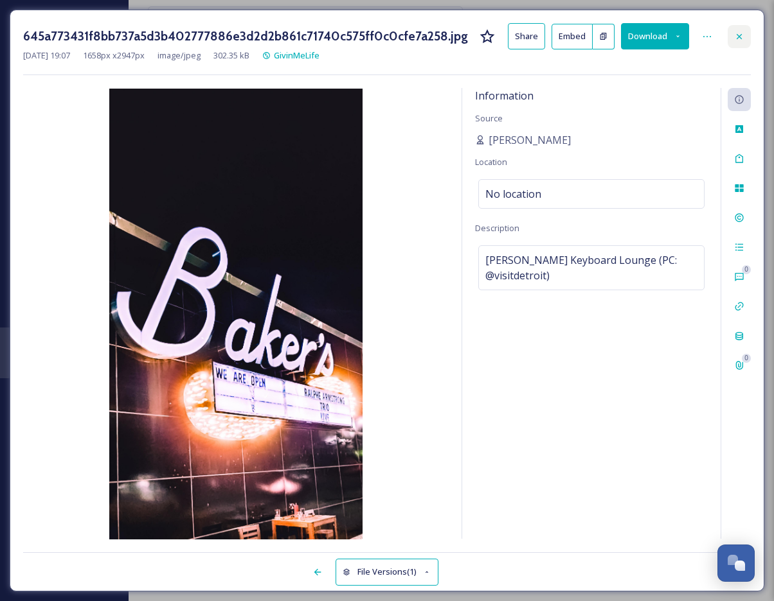 The width and height of the screenshot is (774, 601). I want to click on span: GivinMeLife, so click(296, 55).